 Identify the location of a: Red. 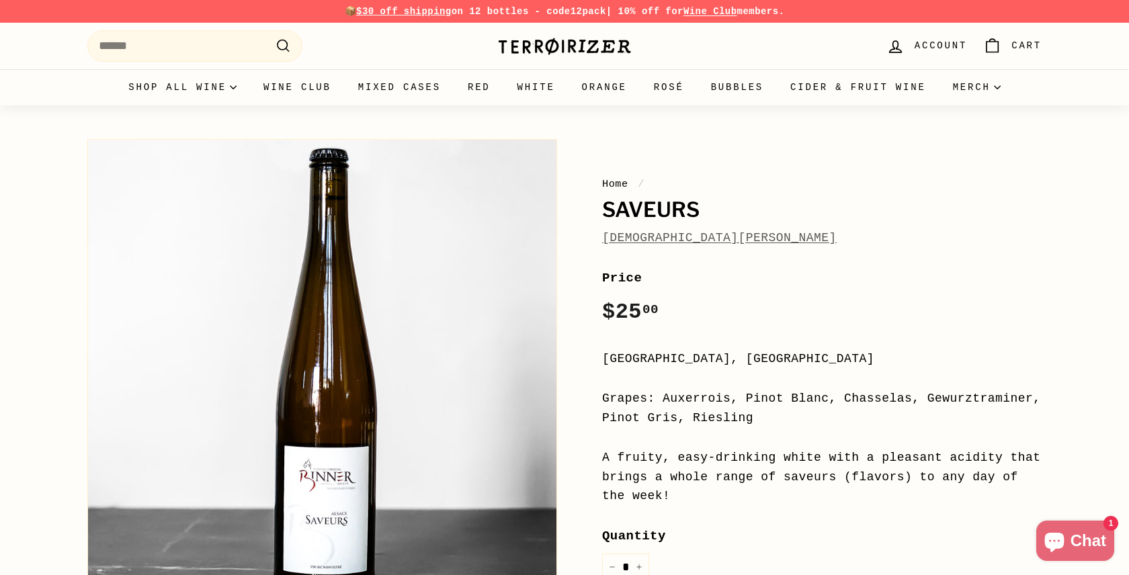
(479, 87).